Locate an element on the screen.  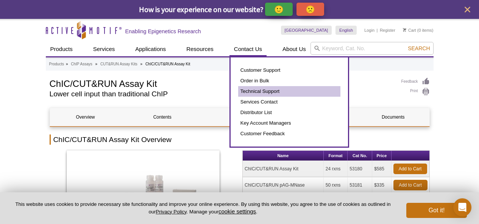
a: ChIP Assays is located at coordinates (81, 64).